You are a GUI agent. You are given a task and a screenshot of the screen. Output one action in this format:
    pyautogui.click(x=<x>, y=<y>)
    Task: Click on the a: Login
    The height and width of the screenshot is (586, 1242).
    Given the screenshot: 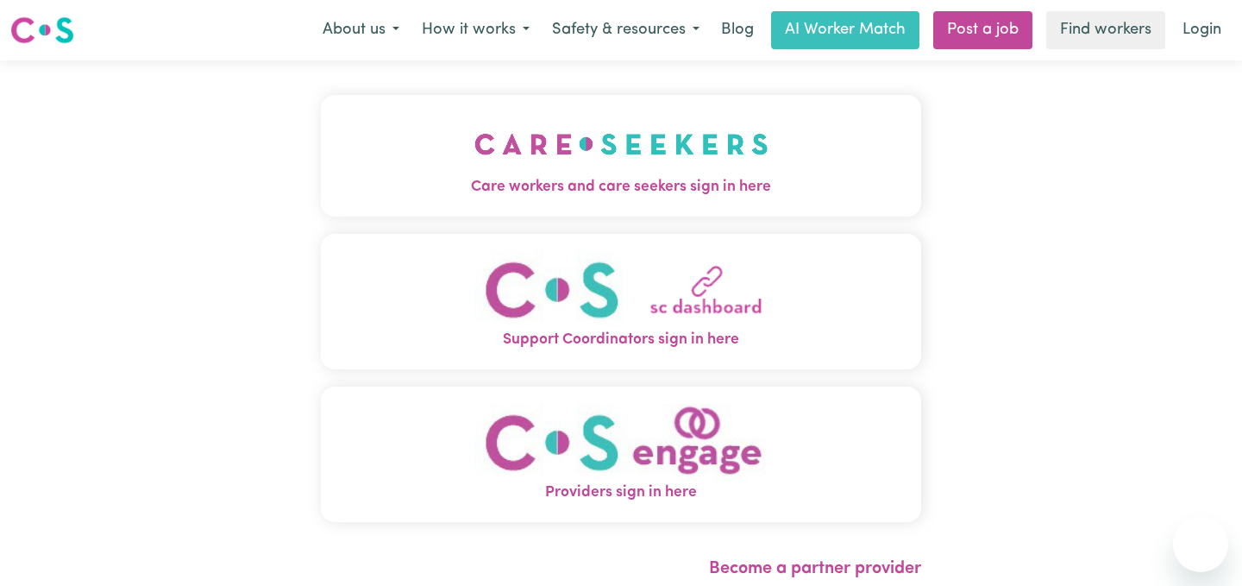 What is the action you would take?
    pyautogui.click(x=1202, y=30)
    